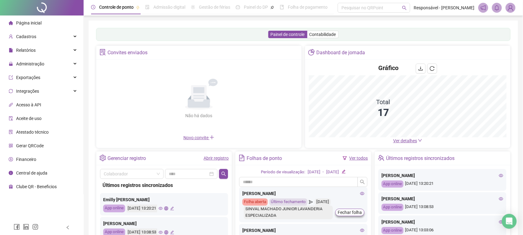  I want to click on span: Painel do DP, so click(256, 7).